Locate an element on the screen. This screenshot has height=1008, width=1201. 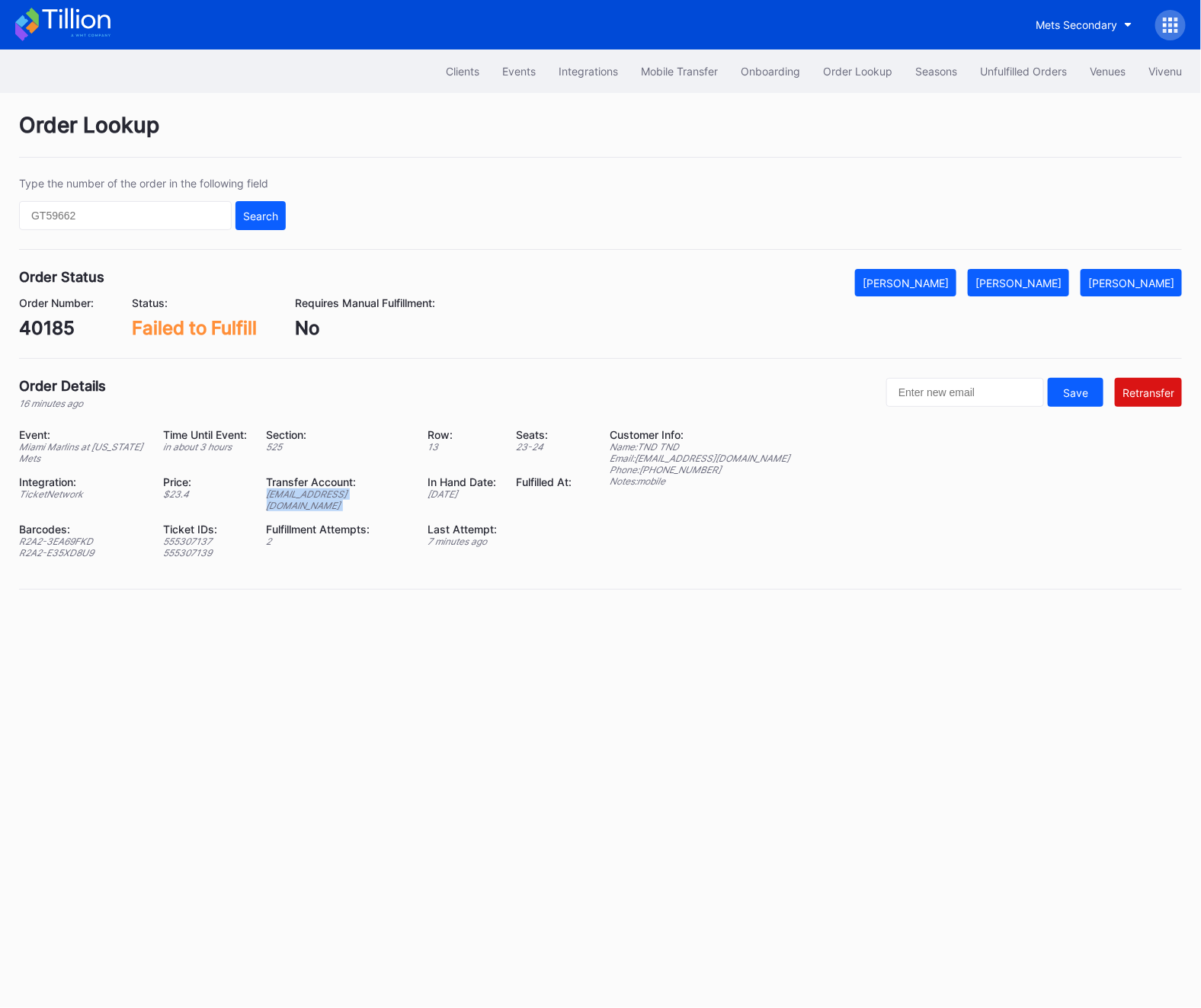
a: Unfulfilled Orders is located at coordinates (1024, 71).